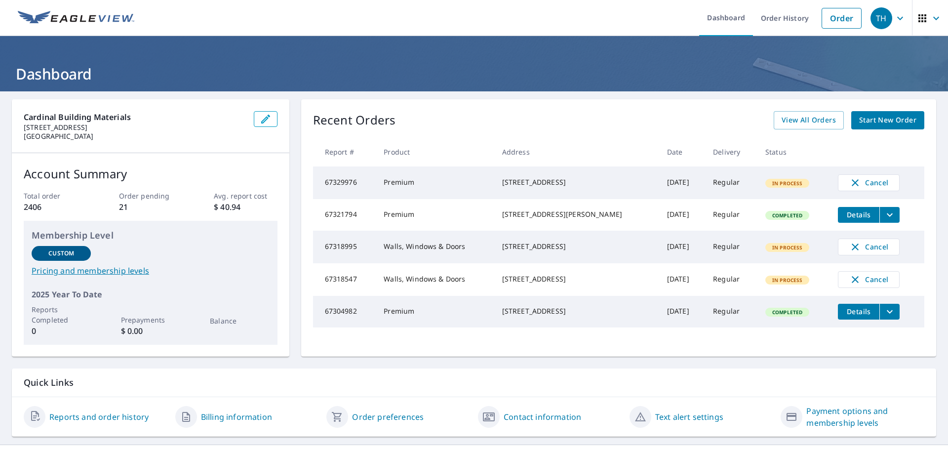 This screenshot has height=450, width=948. Describe the element at coordinates (576, 152) in the screenshot. I see `th: Address` at that location.